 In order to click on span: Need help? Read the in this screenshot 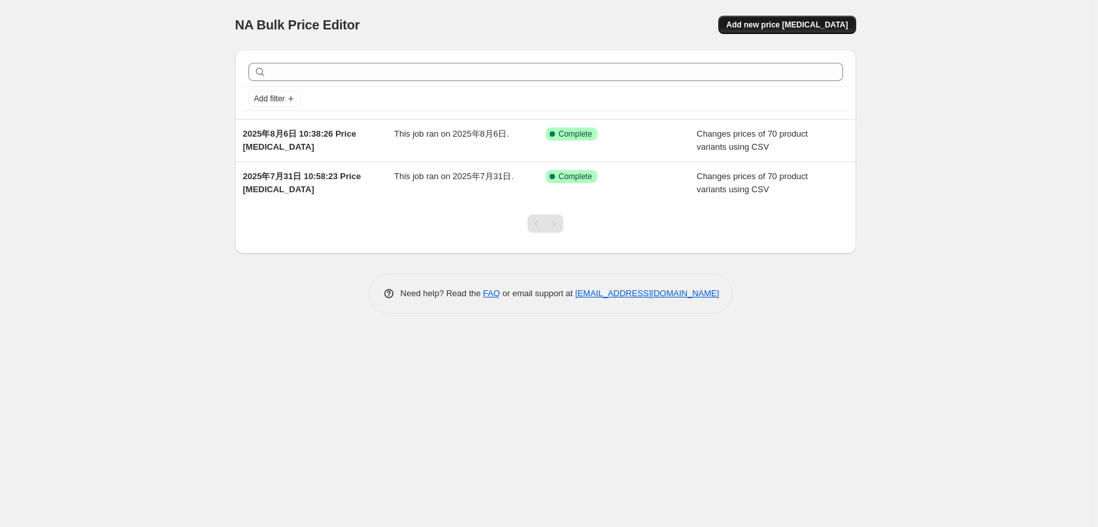, I will do `click(442, 293)`.